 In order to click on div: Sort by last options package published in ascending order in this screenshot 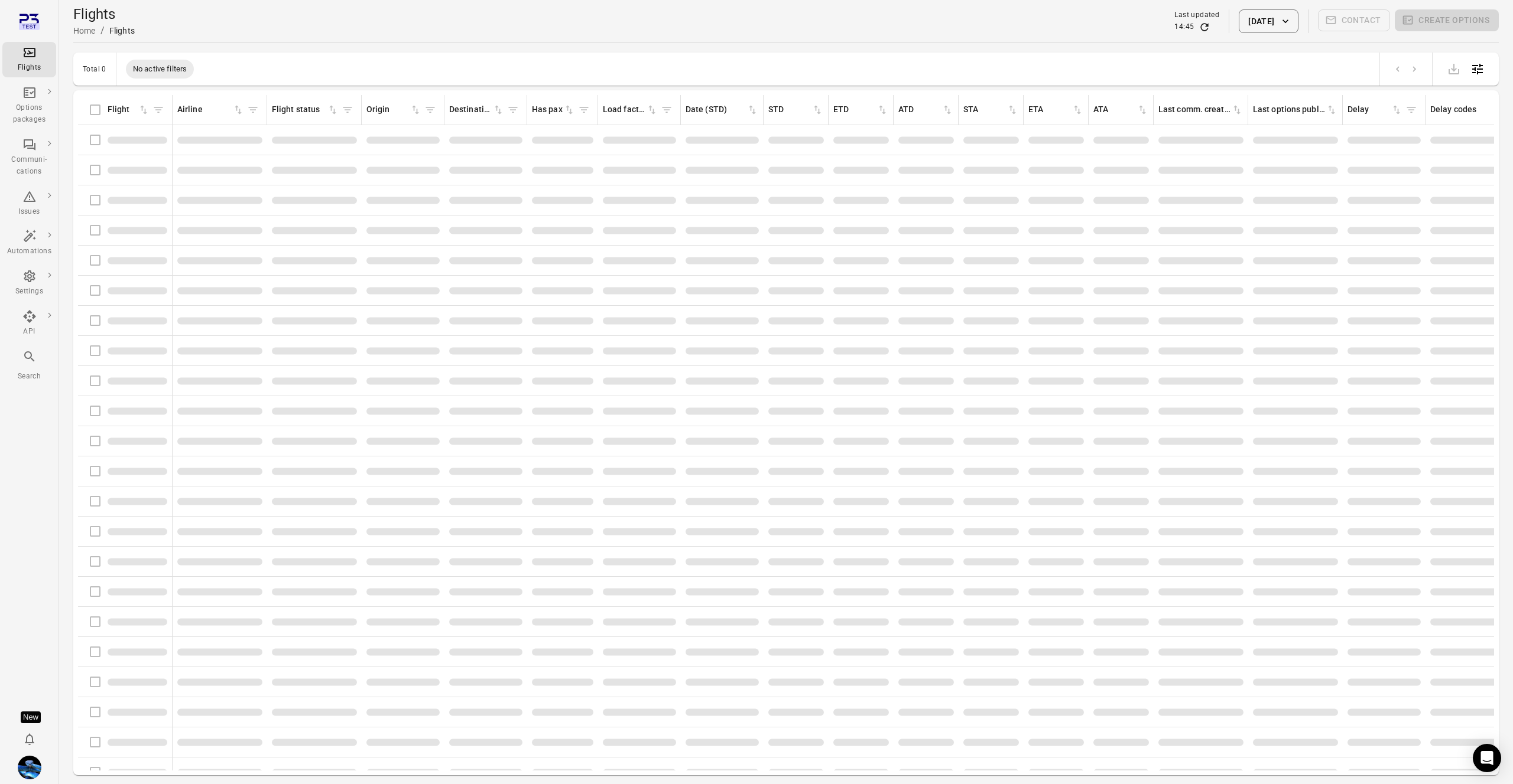, I will do `click(1295, 110)`.